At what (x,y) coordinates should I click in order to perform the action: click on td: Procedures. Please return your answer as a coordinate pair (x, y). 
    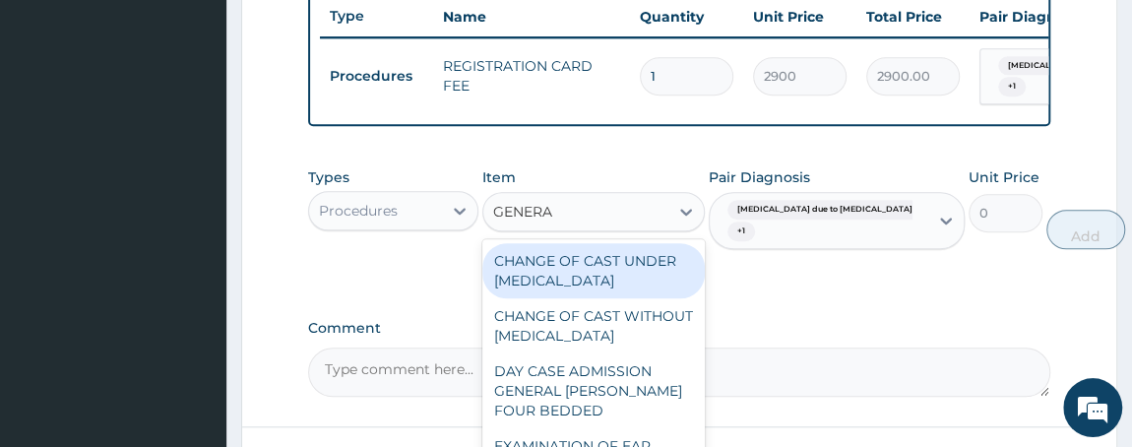
    Looking at the image, I should click on (376, 76).